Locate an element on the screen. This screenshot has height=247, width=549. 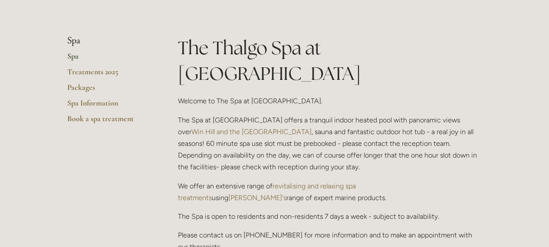
p: We offer an extensive range of using range of expert marine products. is located at coordinates (330, 192).